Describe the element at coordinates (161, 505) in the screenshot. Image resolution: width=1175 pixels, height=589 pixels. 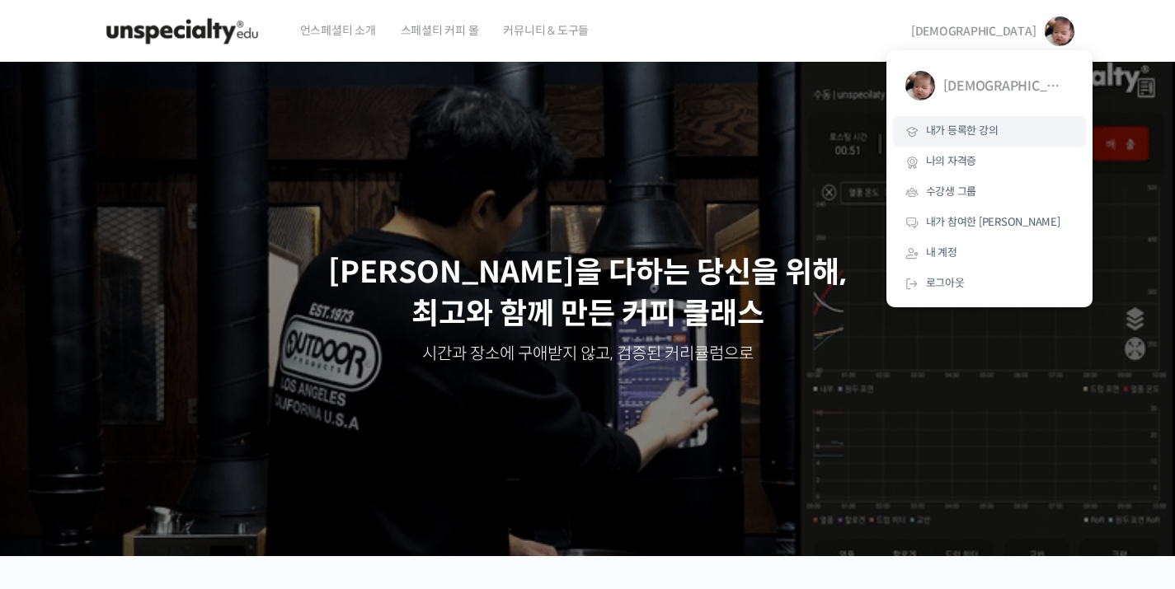
I see `span: 대화` at that location.